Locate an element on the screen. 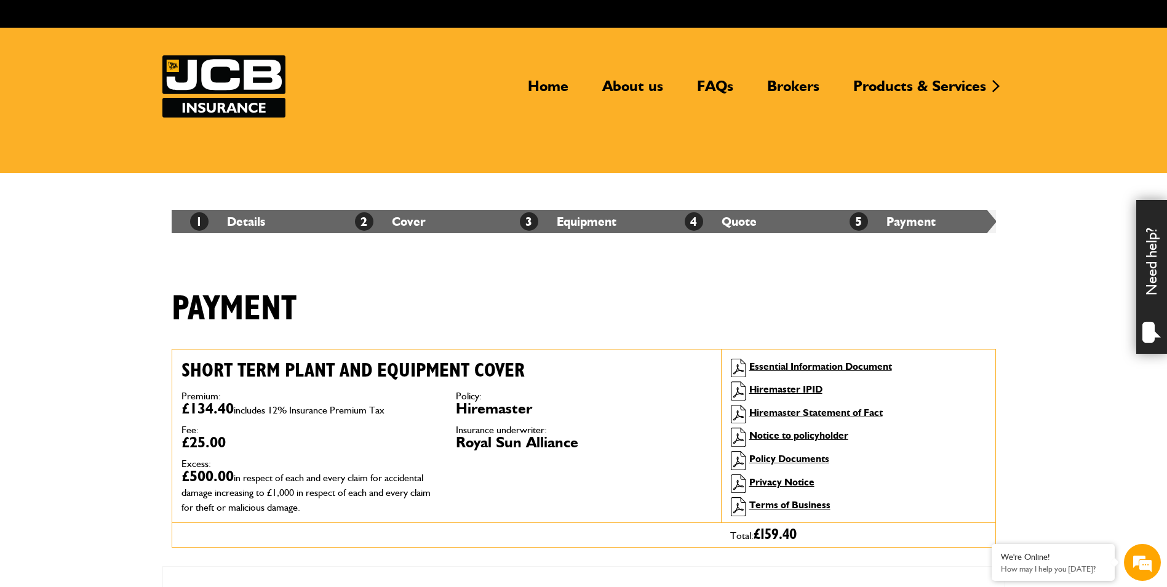 This screenshot has height=587, width=1167. a: Hiremaster Statement of Fact is located at coordinates (816, 412).